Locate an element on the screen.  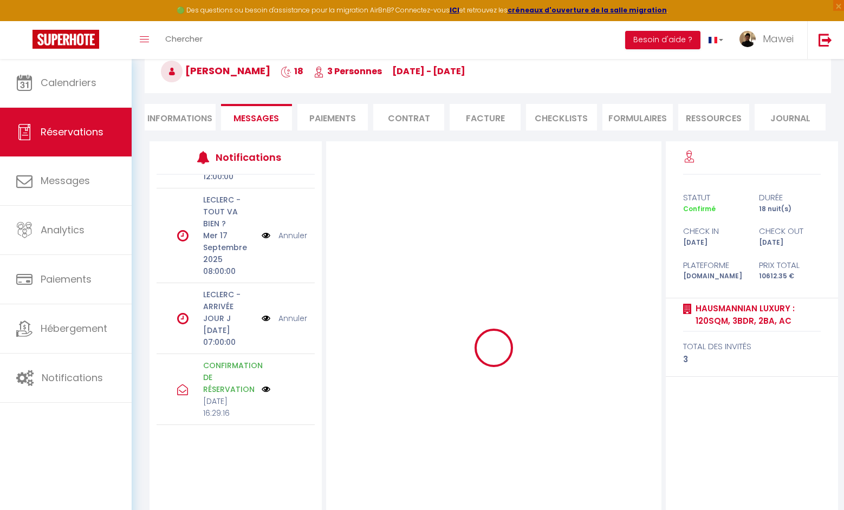
span: Réservations is located at coordinates (72, 132).